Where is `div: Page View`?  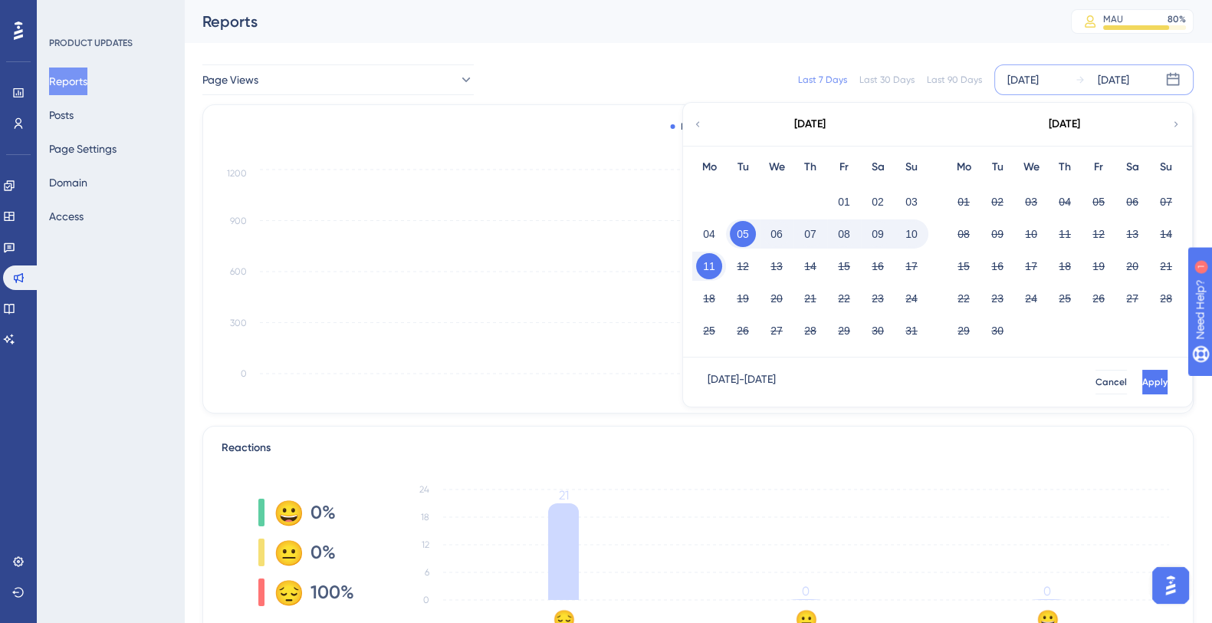 div: Page View is located at coordinates (698, 127).